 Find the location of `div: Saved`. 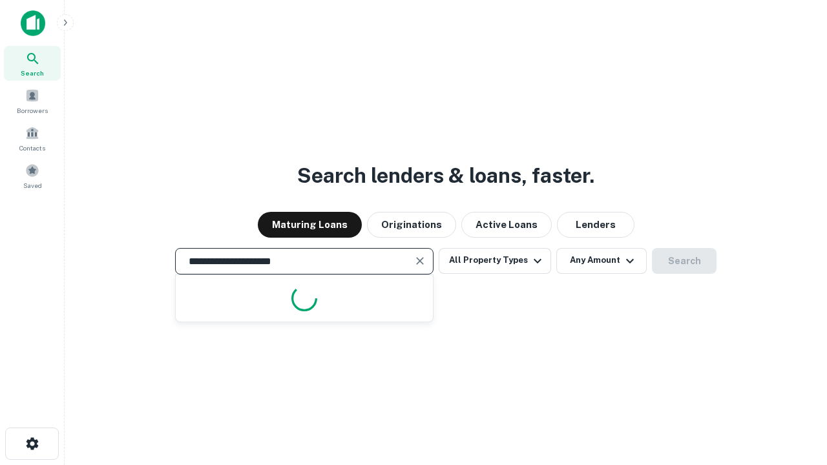

div: Saved is located at coordinates (32, 176).